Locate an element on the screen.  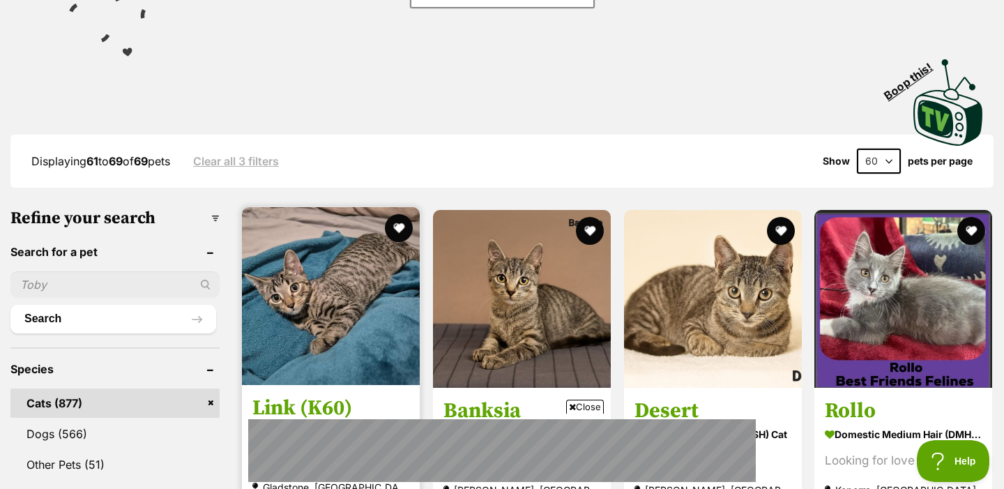
strong: 61 is located at coordinates (92, 161).